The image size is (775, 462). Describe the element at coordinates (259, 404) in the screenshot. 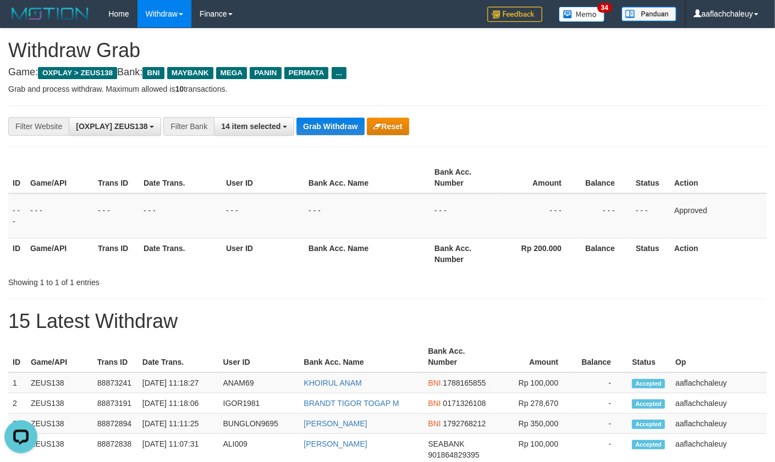

I see `td: IGOR1981` at that location.